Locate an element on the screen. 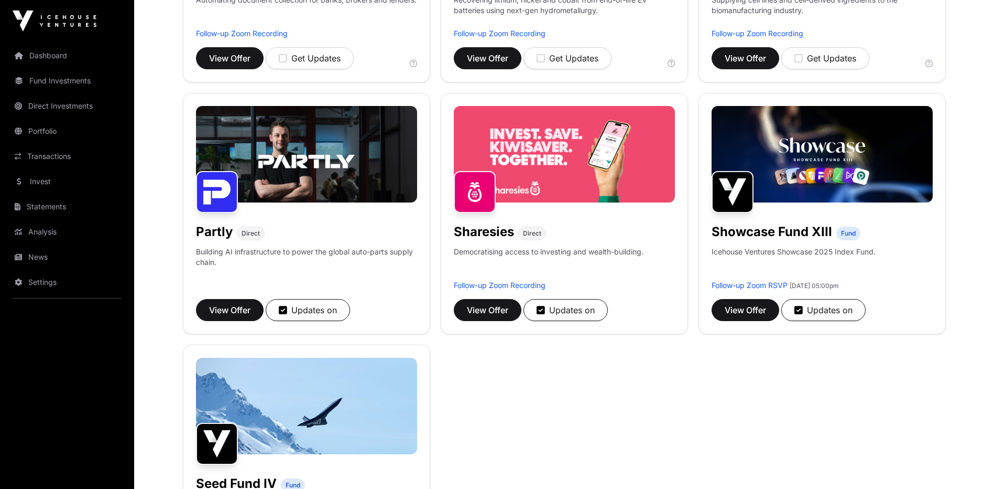 The height and width of the screenshot is (489, 994). a: Statements is located at coordinates (67, 207).